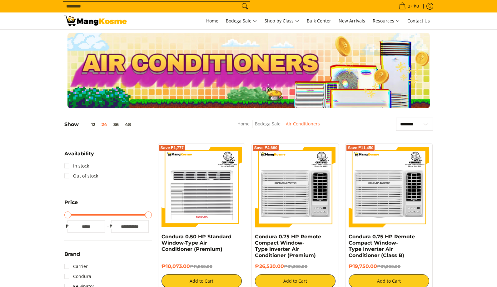  What do you see at coordinates (360, 148) in the screenshot?
I see `span: Save ₱11,450` at bounding box center [360, 148].